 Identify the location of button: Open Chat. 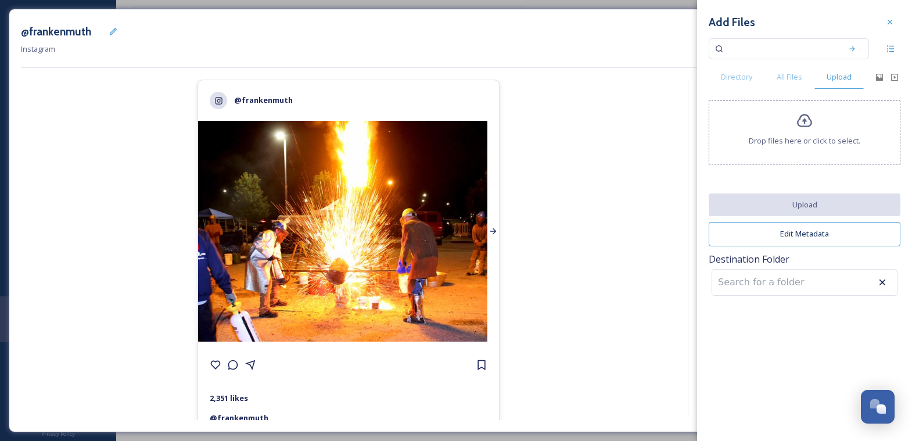
(878, 407).